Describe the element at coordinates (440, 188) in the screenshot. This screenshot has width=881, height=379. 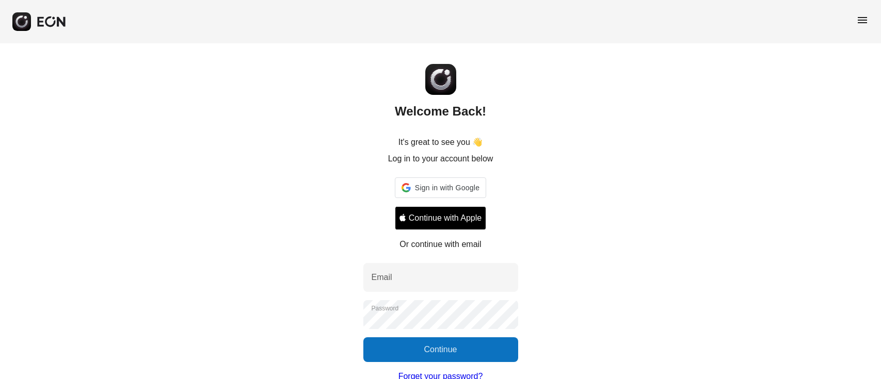
I see `div: Sign in with Google` at that location.